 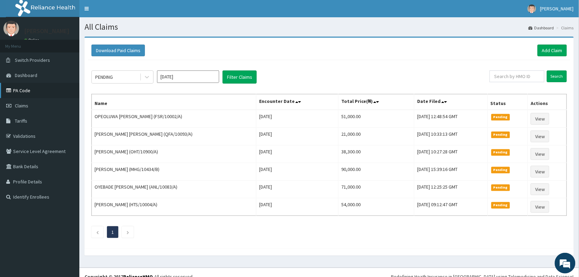 What do you see at coordinates (564, 28) in the screenshot?
I see `li: Claims` at bounding box center [564, 28].